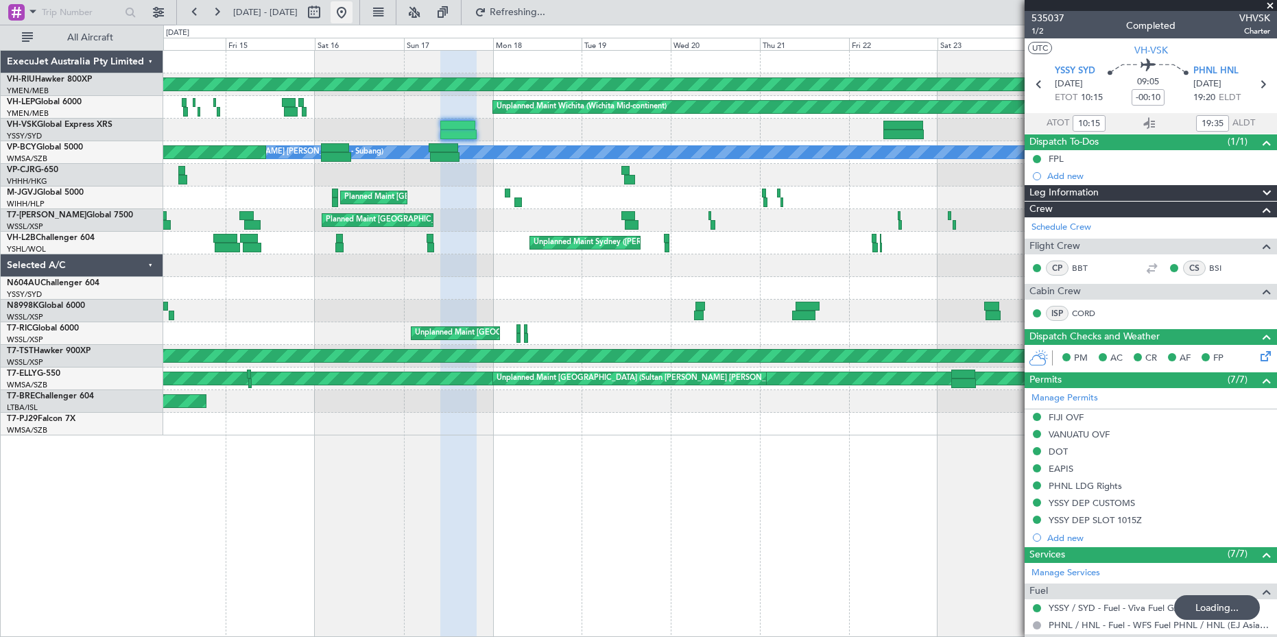 The image size is (1277, 637). I want to click on span: AC, so click(1116, 359).